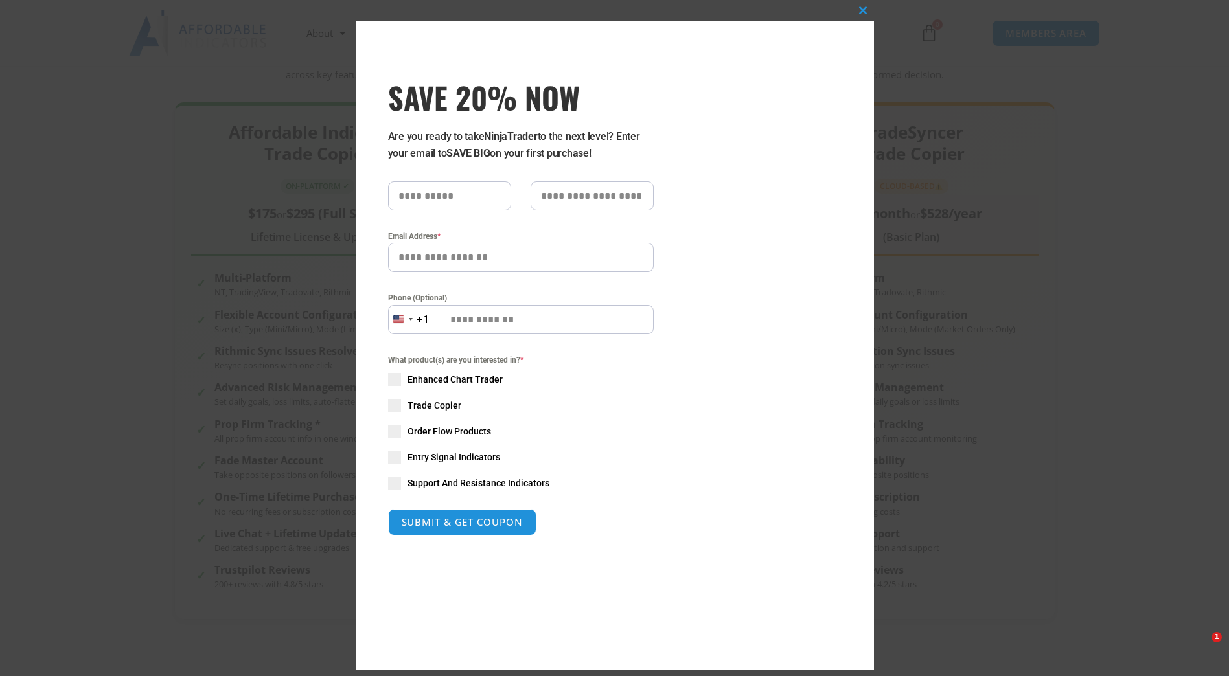 This screenshot has width=1229, height=676. Describe the element at coordinates (423, 320) in the screenshot. I see `div: +1` at that location.